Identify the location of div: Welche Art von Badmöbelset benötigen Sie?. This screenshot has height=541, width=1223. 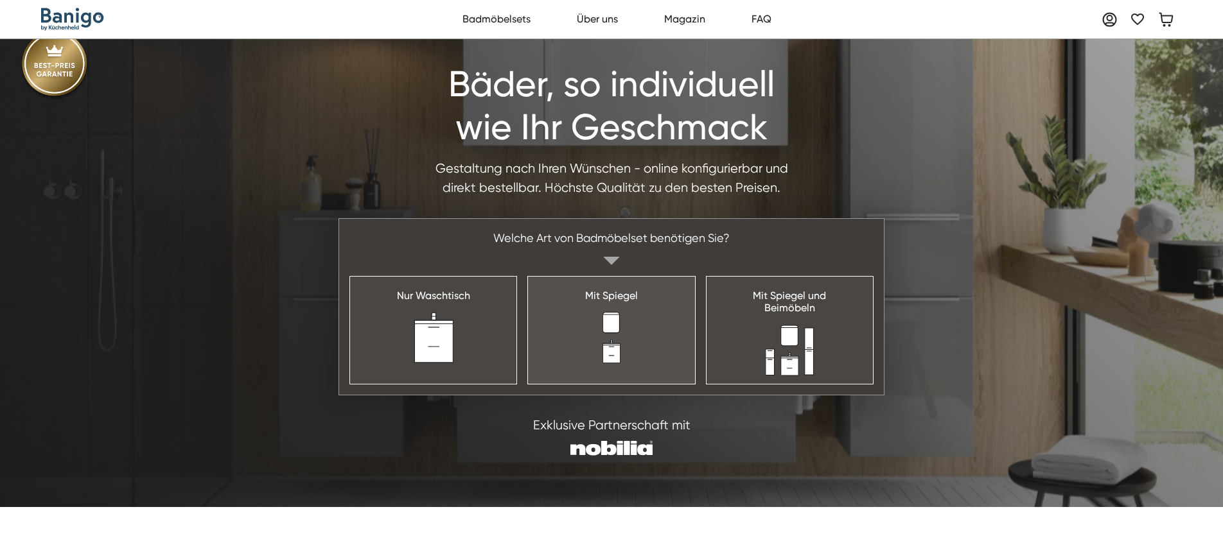
(611, 238).